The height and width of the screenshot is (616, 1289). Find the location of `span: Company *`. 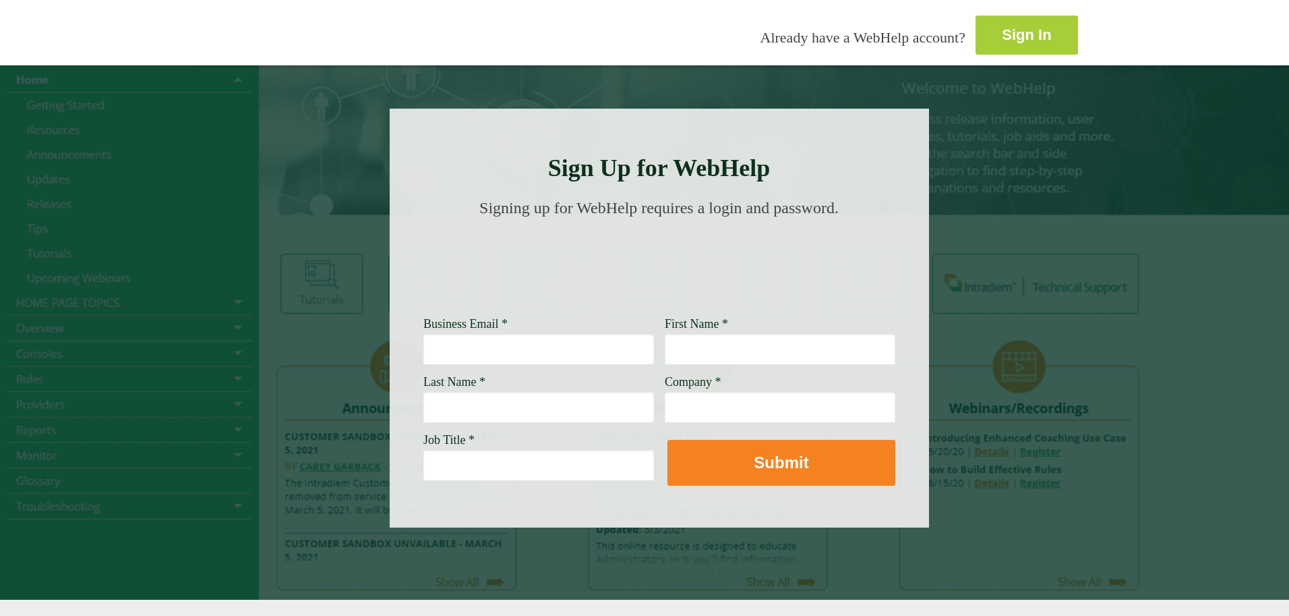

span: Company * is located at coordinates (693, 382).